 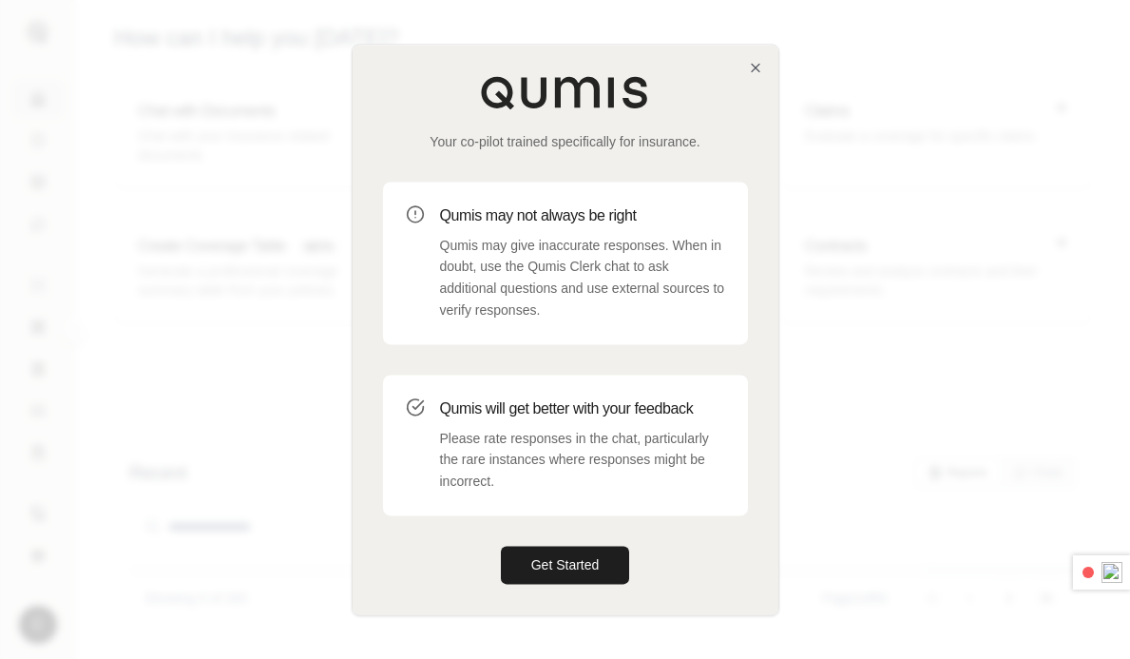 I want to click on p: Qumis may give inaccurate responses. When in doubt, use the Qumis Clerk chat to ask additional qu..., so click(x=583, y=278).